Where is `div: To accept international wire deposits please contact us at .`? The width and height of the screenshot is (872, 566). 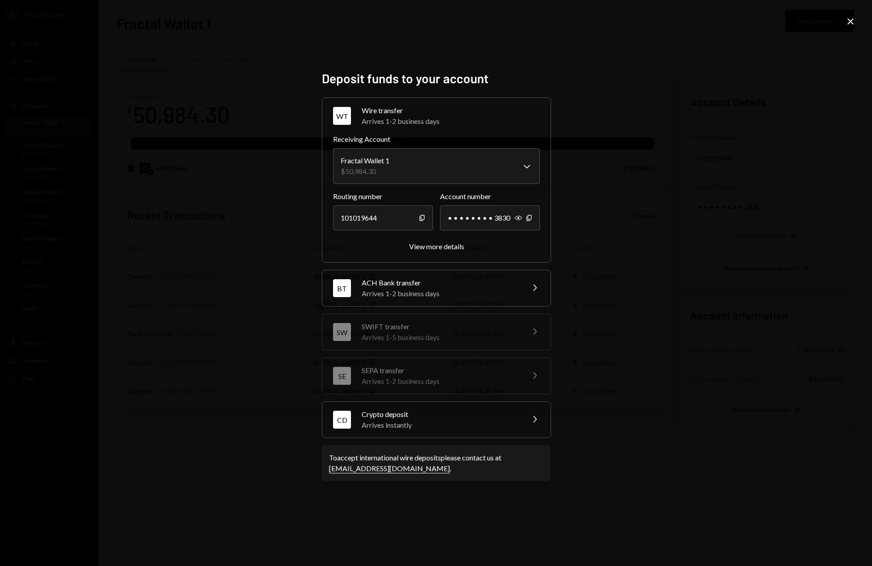 div: To accept international wire deposits please contact us at . is located at coordinates (436, 463).